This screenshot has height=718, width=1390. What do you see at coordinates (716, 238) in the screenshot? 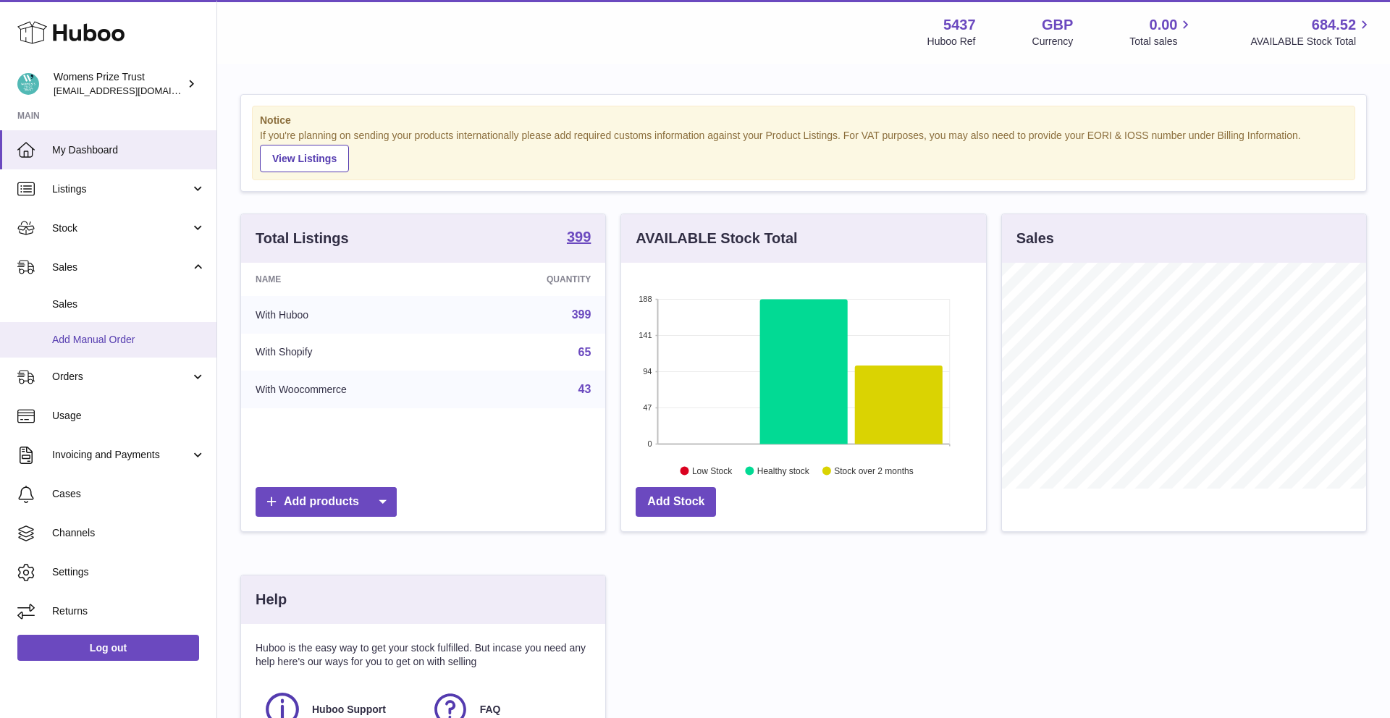
I see `h3: AVAILABLE Stock Total` at bounding box center [716, 238].